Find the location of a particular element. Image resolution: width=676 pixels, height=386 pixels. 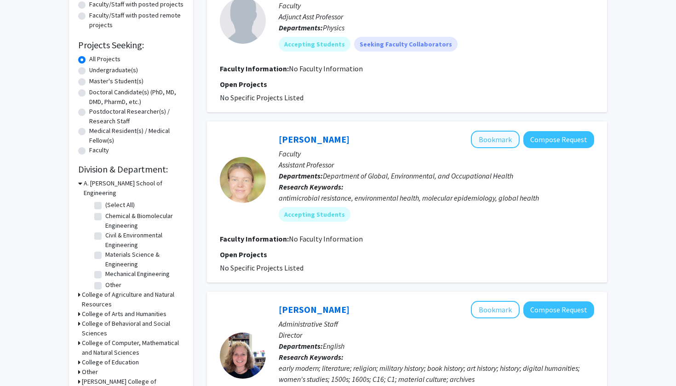

label: Faculty is located at coordinates (99, 150).